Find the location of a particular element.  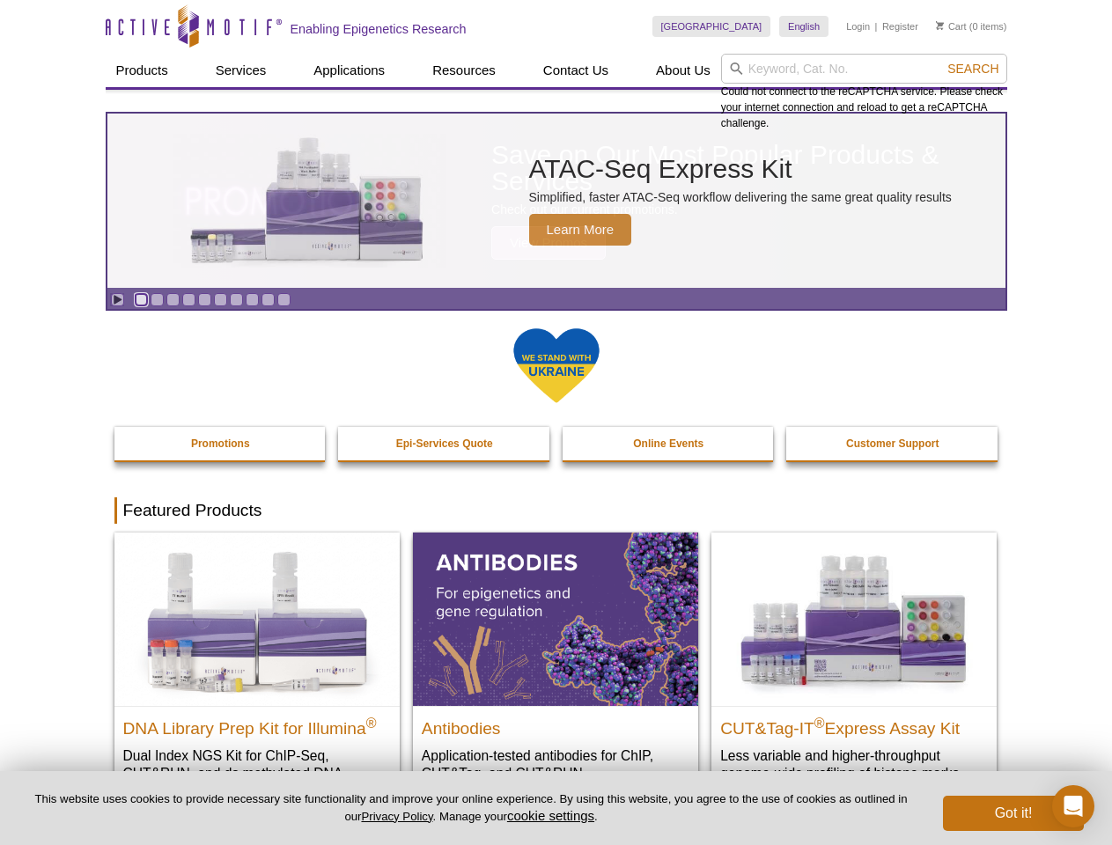

article: ATAC-Seq Express Kit is located at coordinates (557, 201).